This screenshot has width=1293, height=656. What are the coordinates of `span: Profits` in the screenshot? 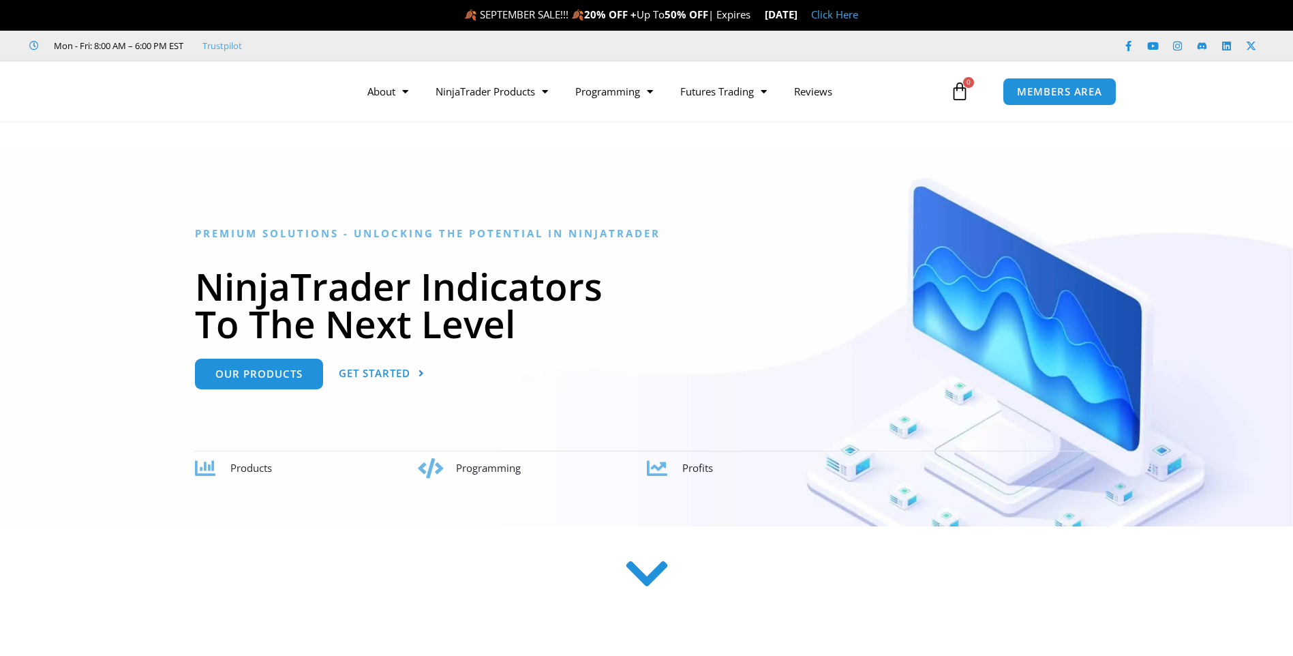 It's located at (698, 468).